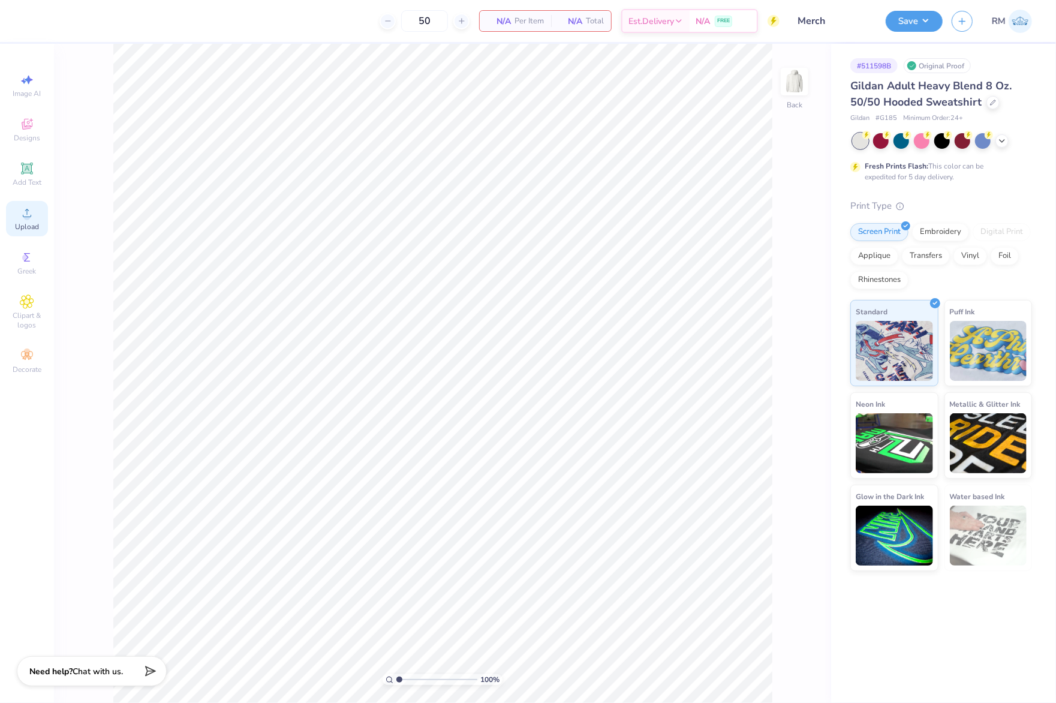 This screenshot has height=703, width=1056. Describe the element at coordinates (27, 94) in the screenshot. I see `span: Image AI` at that location.